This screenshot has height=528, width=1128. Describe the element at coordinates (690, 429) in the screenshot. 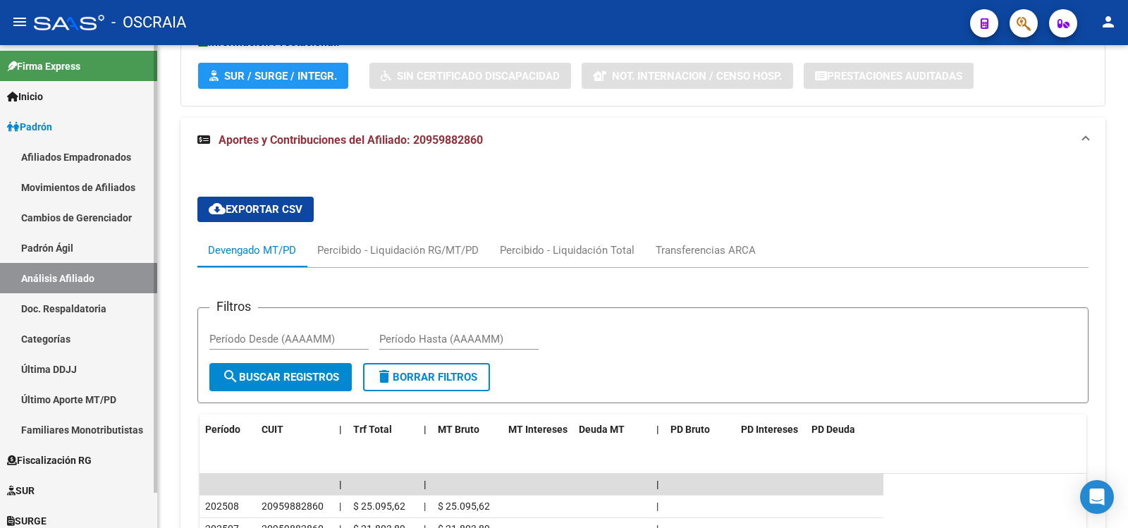

I see `span: PD Bruto` at that location.